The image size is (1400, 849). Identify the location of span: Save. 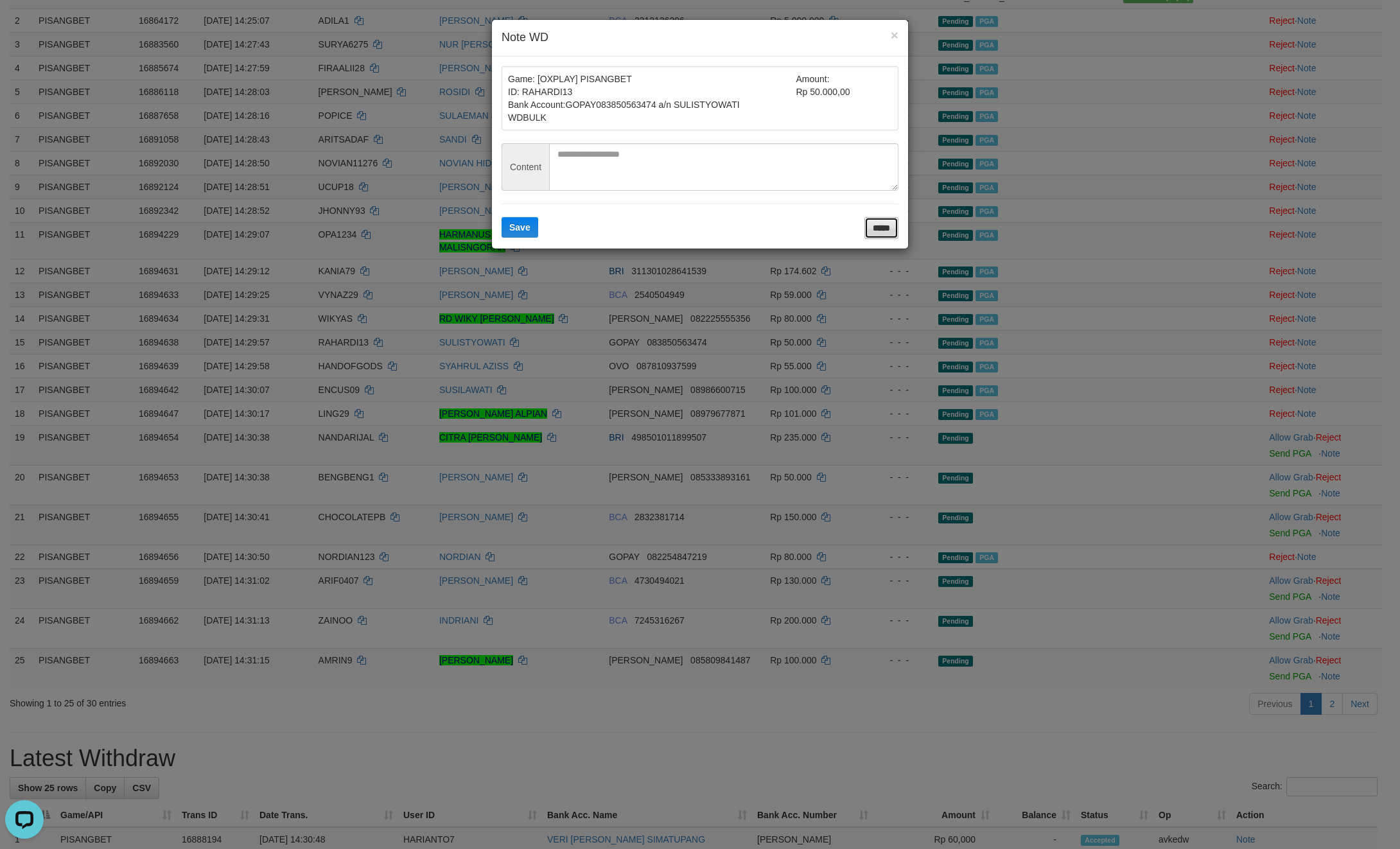
(520, 227).